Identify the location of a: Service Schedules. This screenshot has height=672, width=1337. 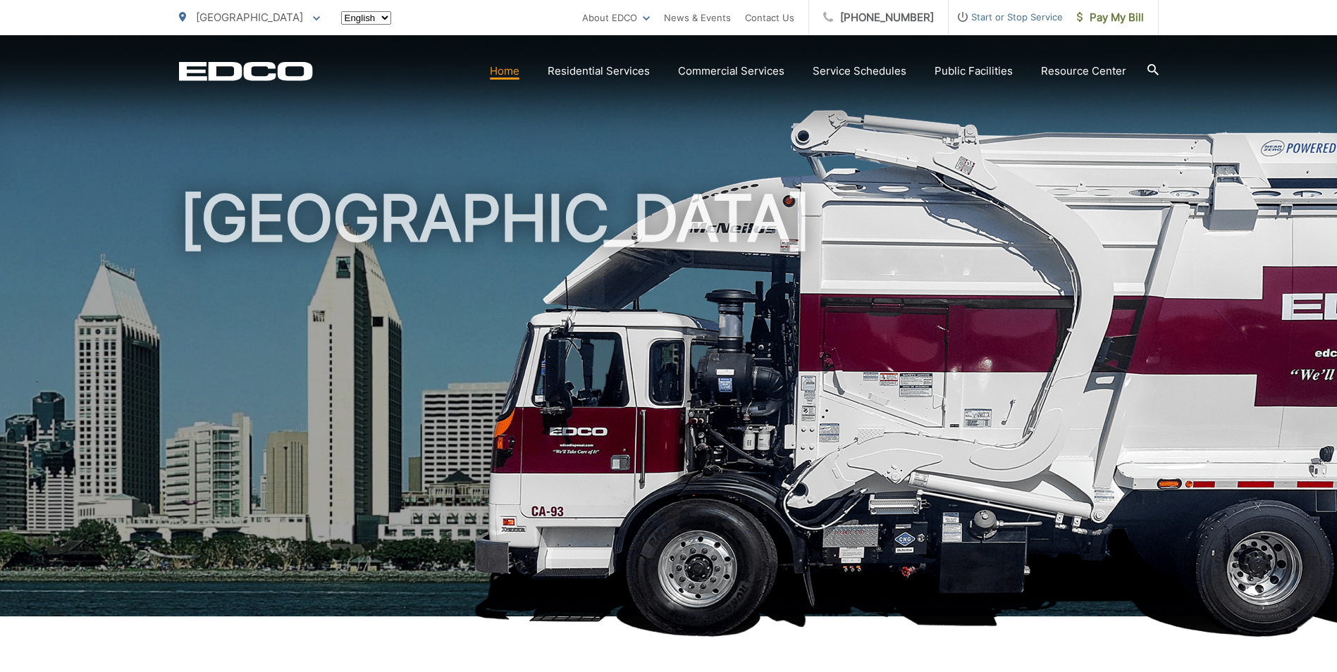
(859, 71).